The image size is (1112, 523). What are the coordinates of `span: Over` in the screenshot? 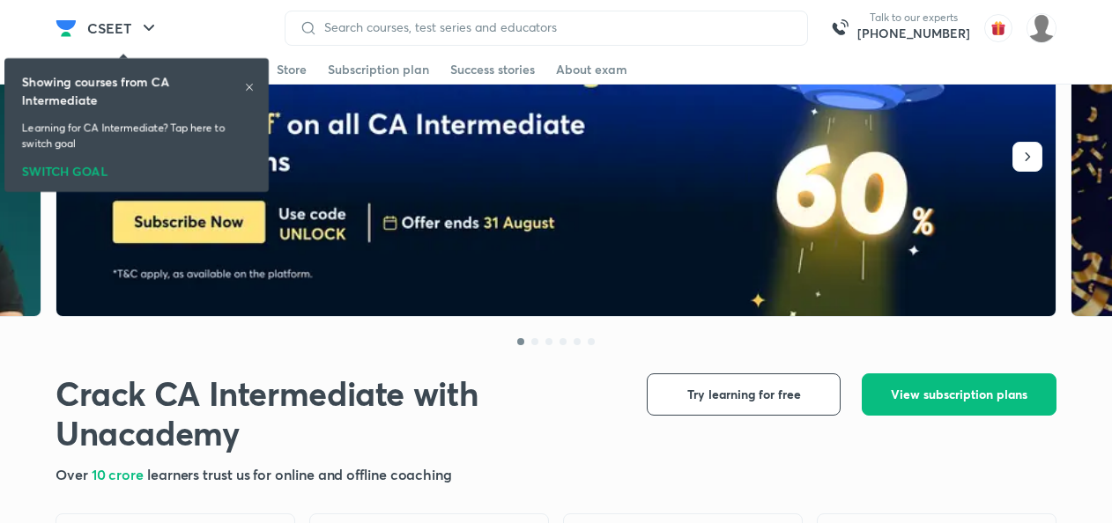 It's located at (73, 474).